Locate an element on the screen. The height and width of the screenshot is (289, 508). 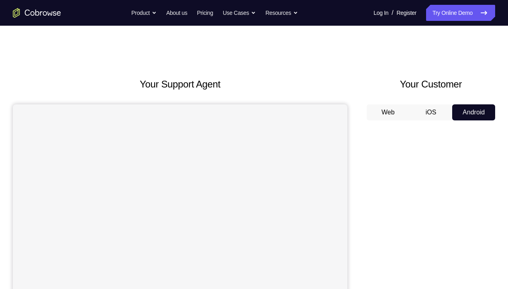
a: Try Online Demo is located at coordinates (461, 13).